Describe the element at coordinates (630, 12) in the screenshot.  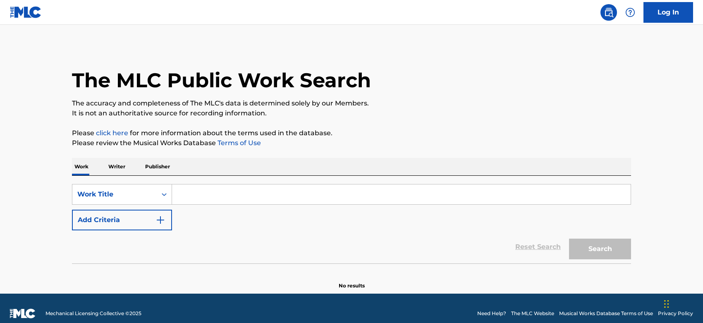
I see `div: Help` at that location.